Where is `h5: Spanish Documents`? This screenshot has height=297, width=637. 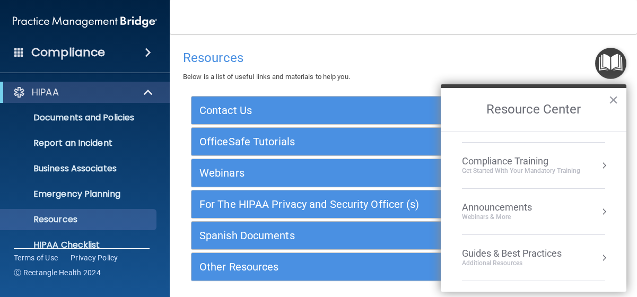 h5: Spanish Documents is located at coordinates (350, 235).